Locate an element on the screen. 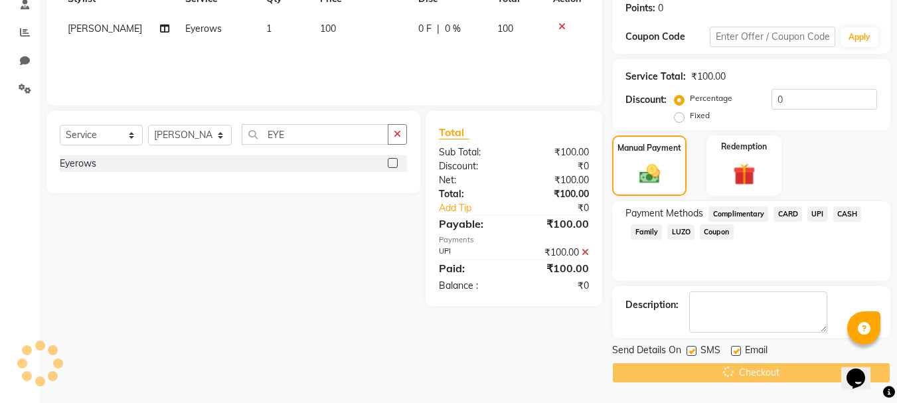 This screenshot has width=897, height=403. span: Eyerows is located at coordinates (203, 29).